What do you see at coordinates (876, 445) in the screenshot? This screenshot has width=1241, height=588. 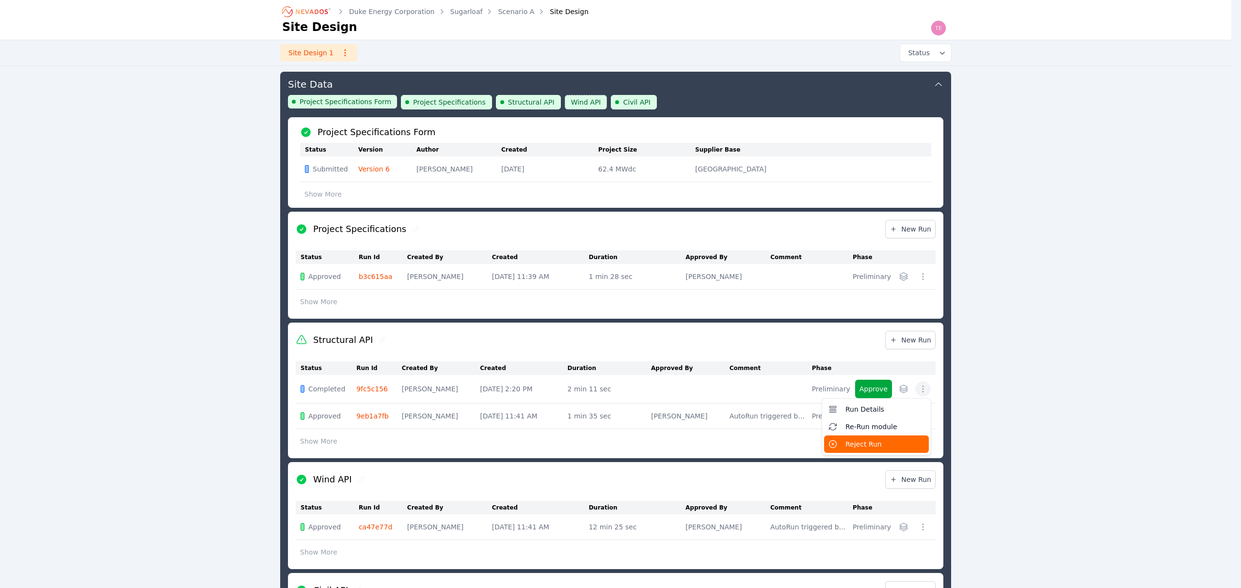 I see `button: Reject Run` at bounding box center [876, 445].